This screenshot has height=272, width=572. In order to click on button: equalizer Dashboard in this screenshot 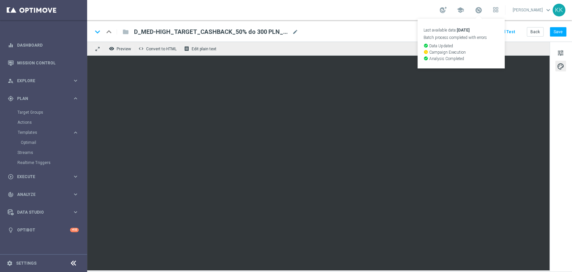, I will do `click(43, 45)`.